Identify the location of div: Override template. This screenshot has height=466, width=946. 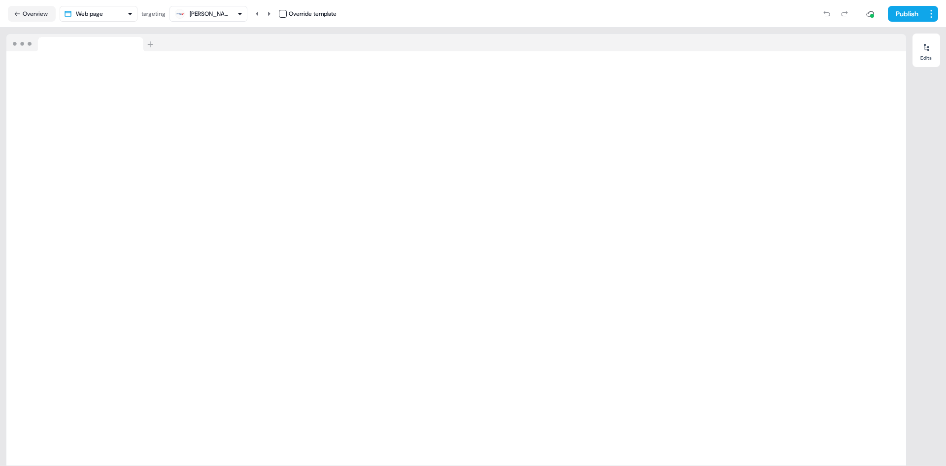
(312, 14).